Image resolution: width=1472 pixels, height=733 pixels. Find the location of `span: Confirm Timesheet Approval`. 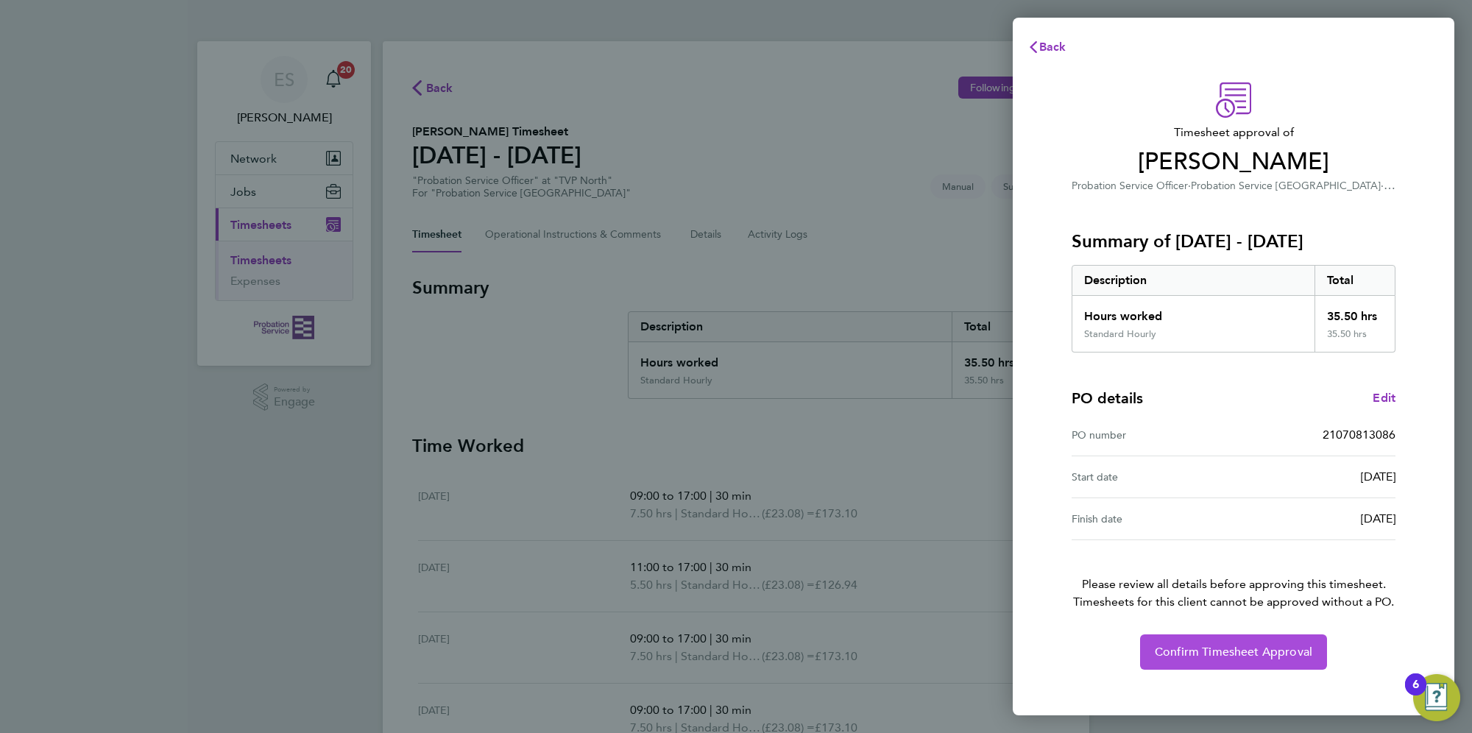

span: Confirm Timesheet Approval is located at coordinates (1234, 652).